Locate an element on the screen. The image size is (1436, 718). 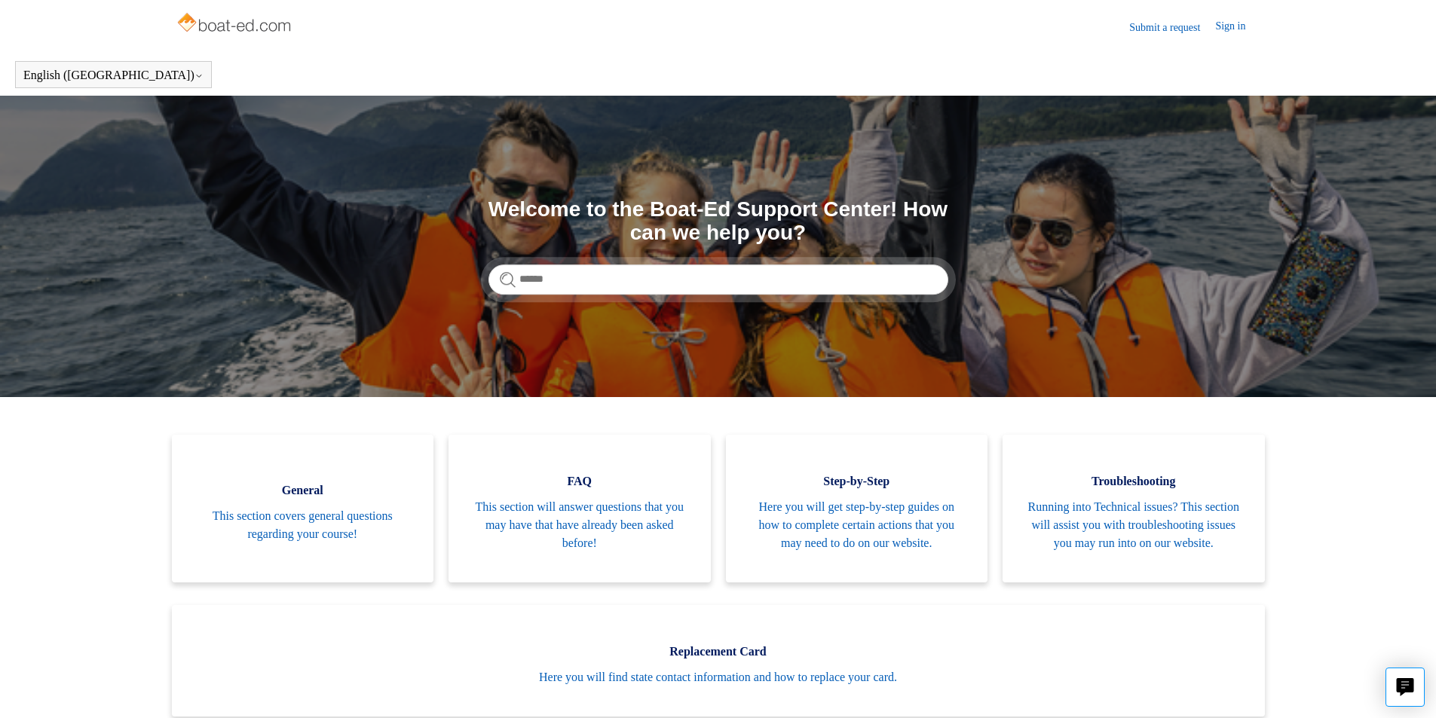
a: Replacement Card Here you will find state contact information and how to replace your card. is located at coordinates (718, 661).